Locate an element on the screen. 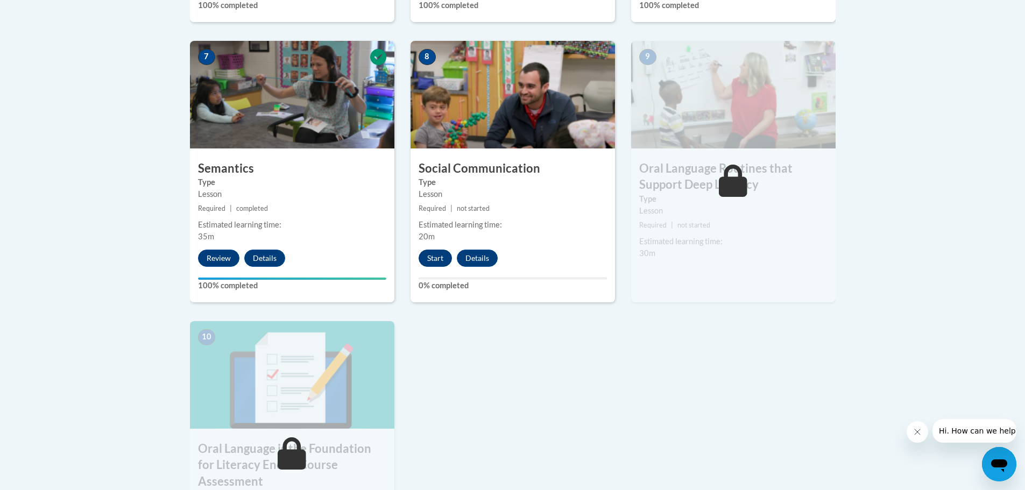  span: 35m is located at coordinates (206, 236).